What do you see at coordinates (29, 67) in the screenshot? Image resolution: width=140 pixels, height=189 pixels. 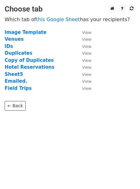 I see `strong: Hotel Reservations` at bounding box center [29, 67].